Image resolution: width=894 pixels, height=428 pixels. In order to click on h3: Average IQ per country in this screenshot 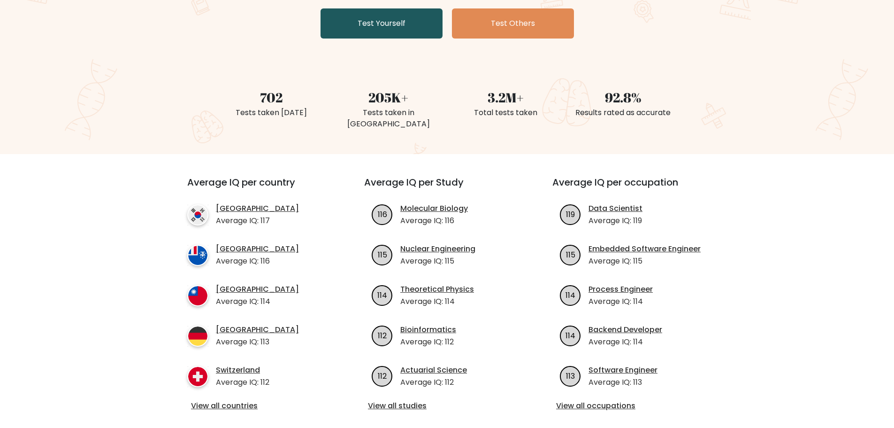, I will do `click(259, 188)`.